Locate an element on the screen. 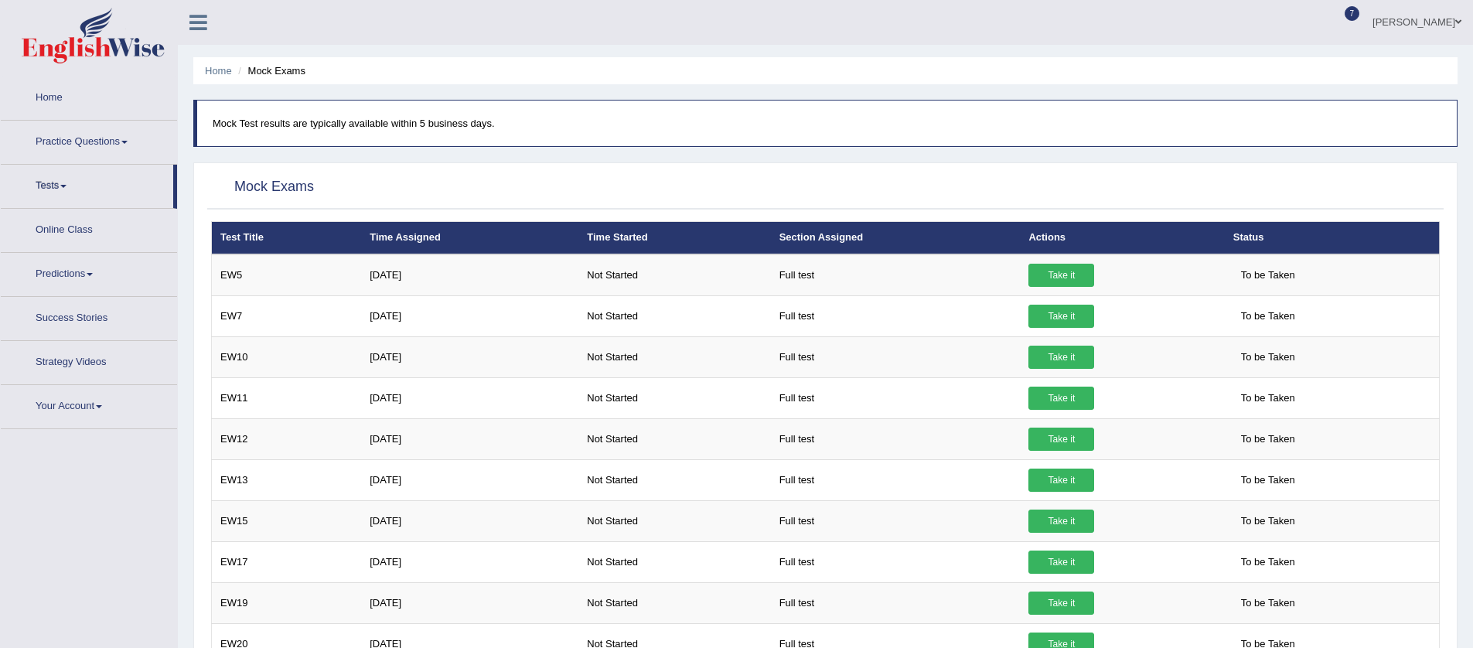 This screenshot has height=648, width=1473. a: Success Stories is located at coordinates (89, 316).